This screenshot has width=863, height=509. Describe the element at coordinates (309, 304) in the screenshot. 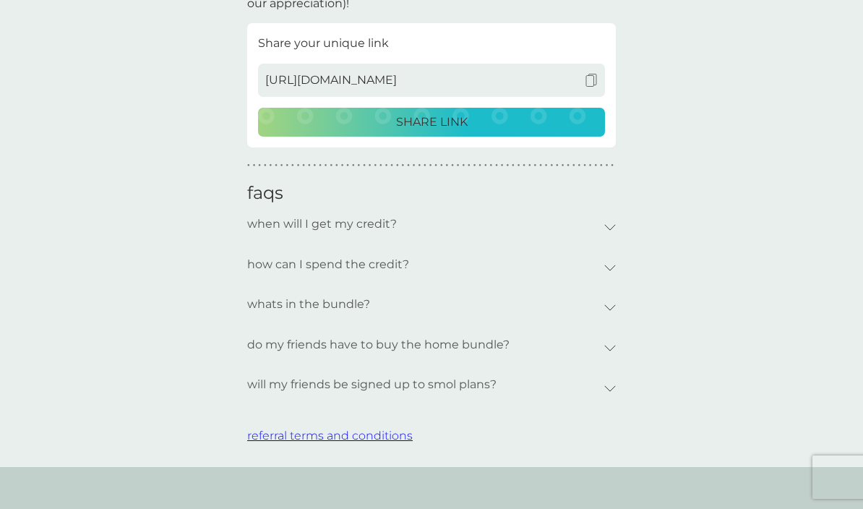

I see `p: whats in the bundle?` at that location.